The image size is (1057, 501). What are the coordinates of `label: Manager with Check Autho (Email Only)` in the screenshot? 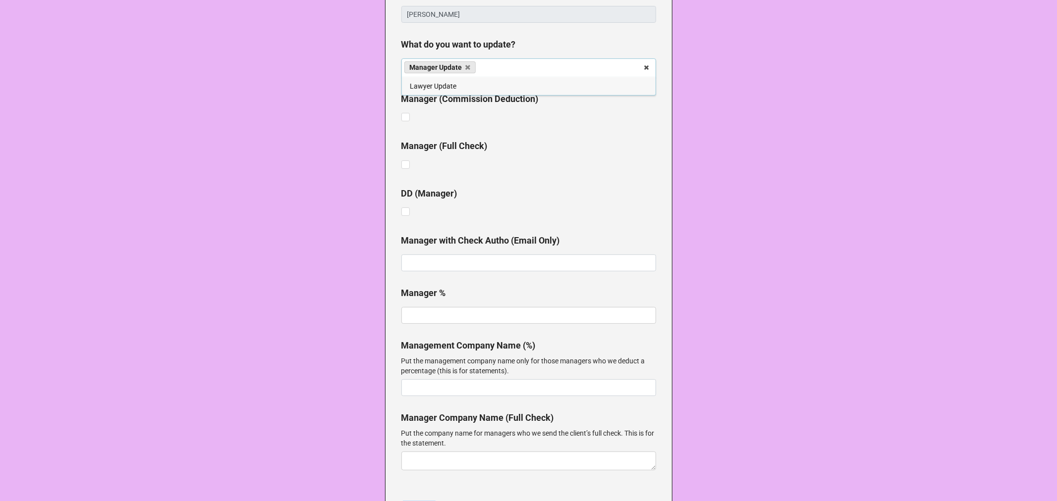 It's located at (481, 241).